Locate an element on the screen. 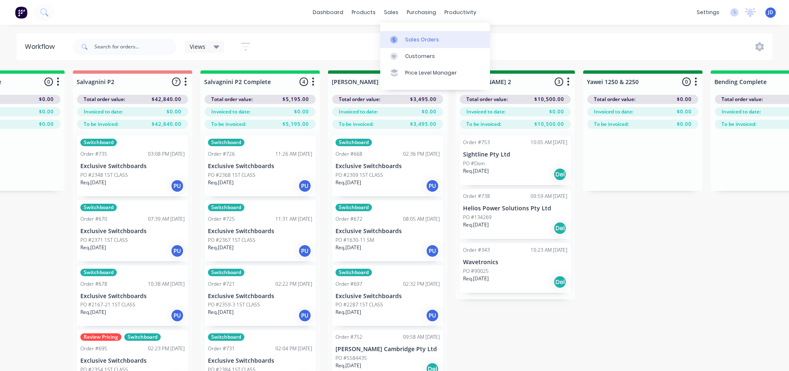 Image resolution: width=789 pixels, height=371 pixels. div: Customers is located at coordinates (420, 56).